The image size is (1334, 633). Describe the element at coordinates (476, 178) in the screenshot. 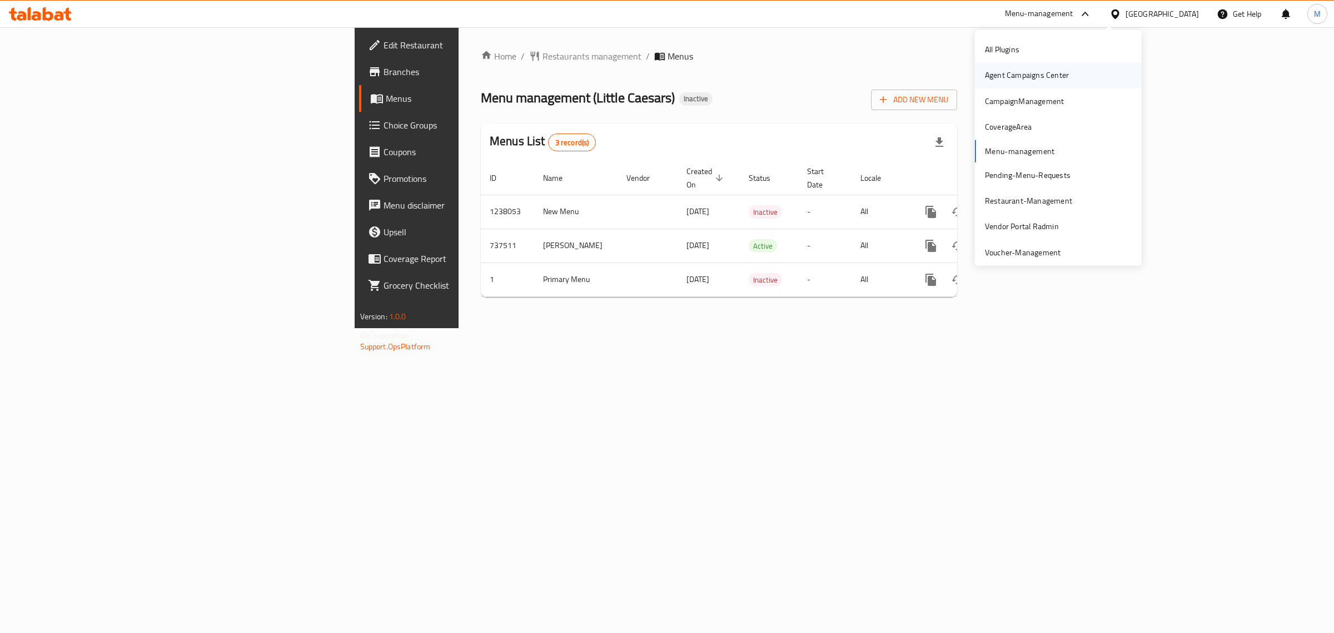

I see `span: Promotions` at that location.